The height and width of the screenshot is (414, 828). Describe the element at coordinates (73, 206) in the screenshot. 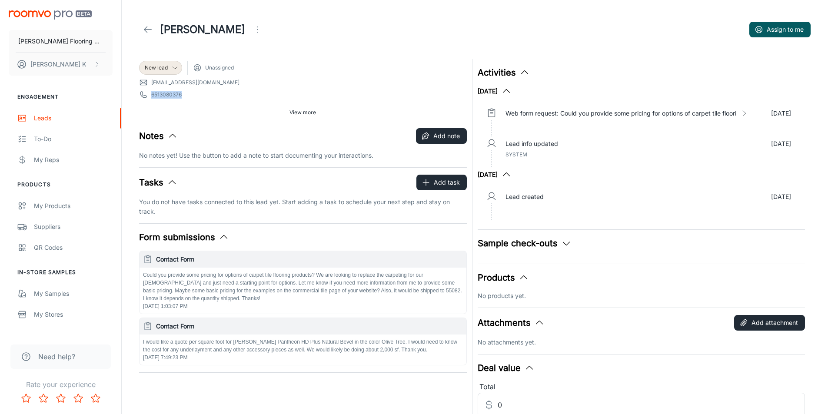

I see `div: My Products` at that location.